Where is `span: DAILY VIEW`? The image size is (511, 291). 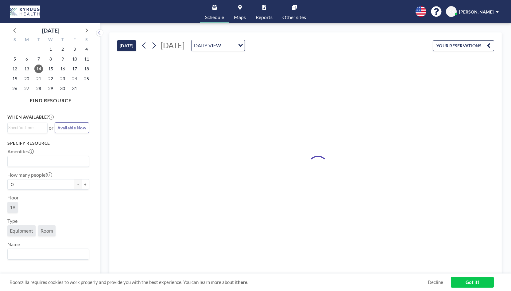
span: DAILY VIEW is located at coordinates (208, 45).